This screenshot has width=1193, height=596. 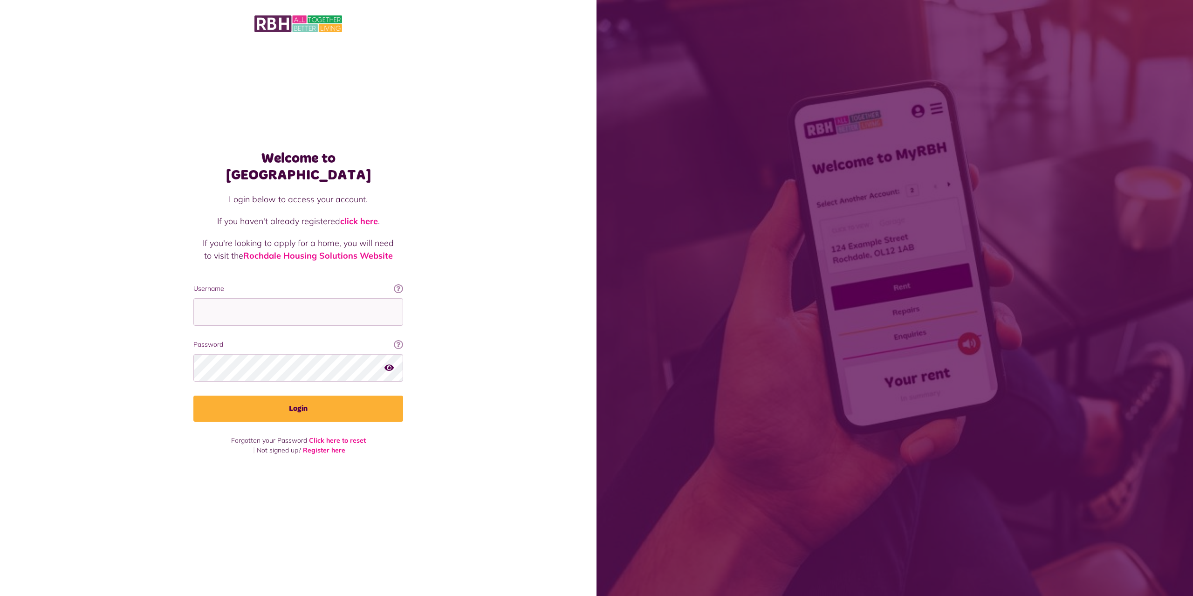 What do you see at coordinates (298, 221) in the screenshot?
I see `p: If you haven't already registered .` at bounding box center [298, 221].